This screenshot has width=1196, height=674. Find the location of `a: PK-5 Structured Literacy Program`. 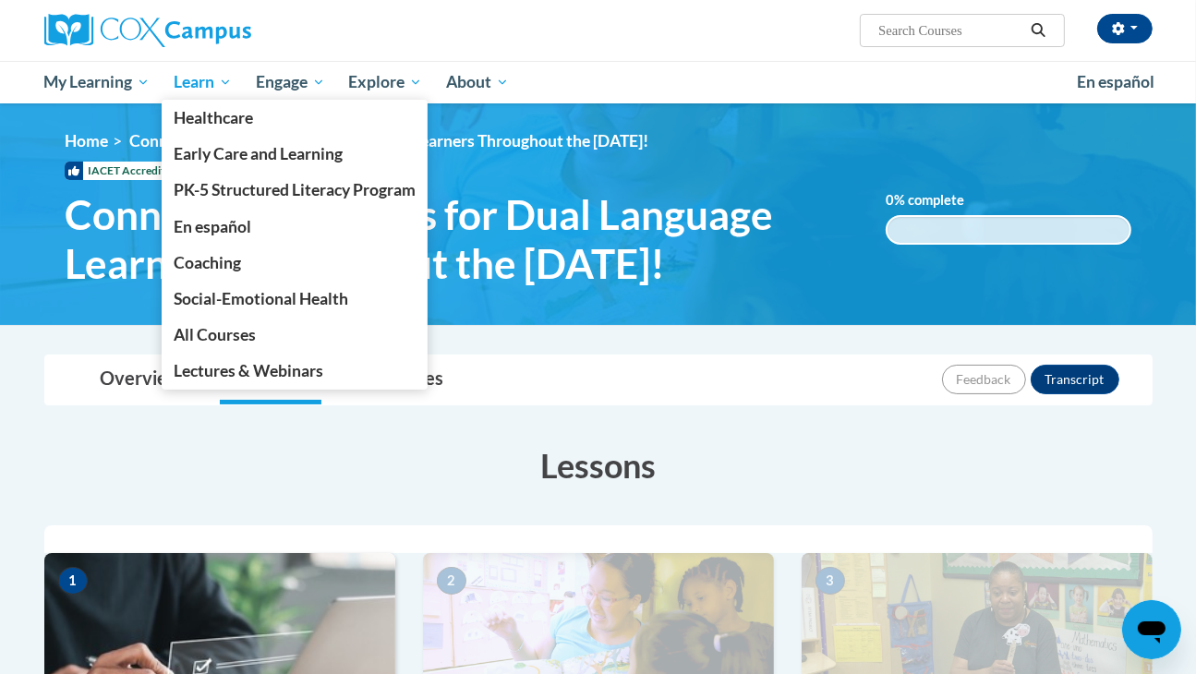

a: PK-5 Structured Literacy Program is located at coordinates (295, 189).